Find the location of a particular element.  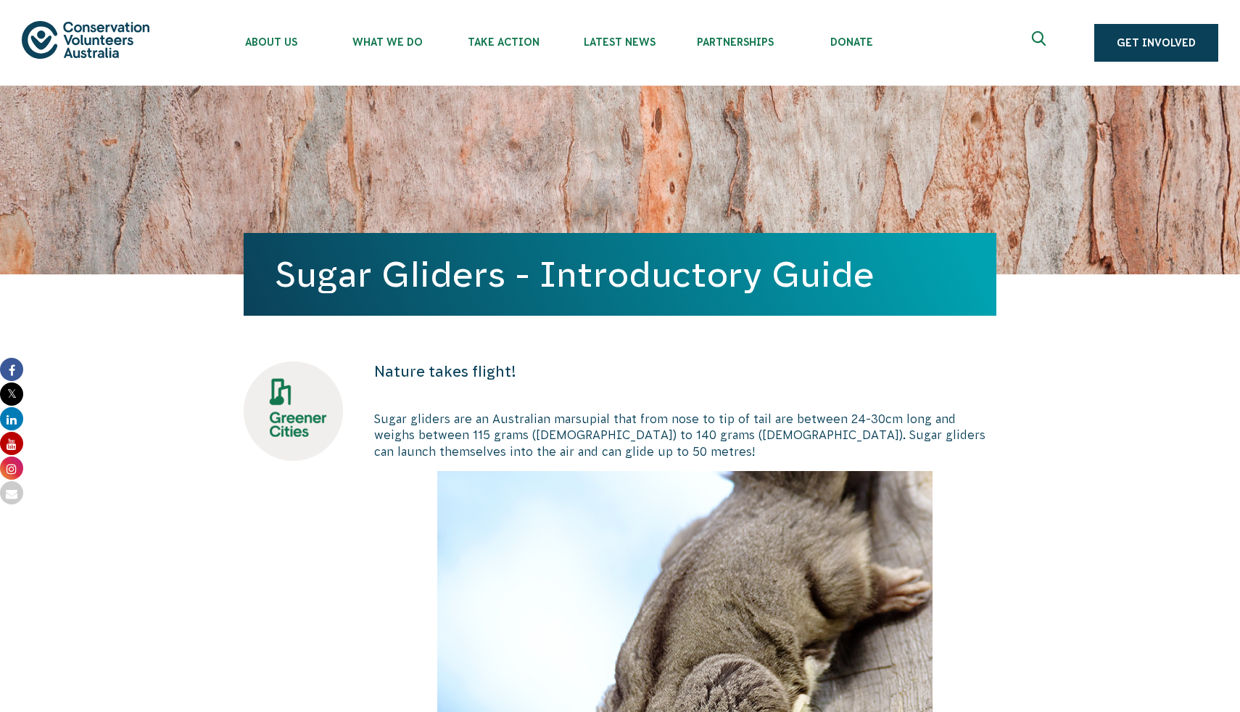

span: What We Do is located at coordinates (387, 42).